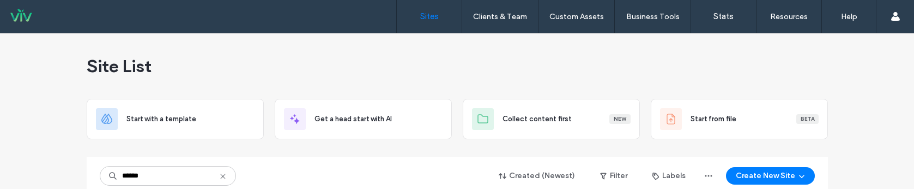  I want to click on span: Start from file, so click(714, 119).